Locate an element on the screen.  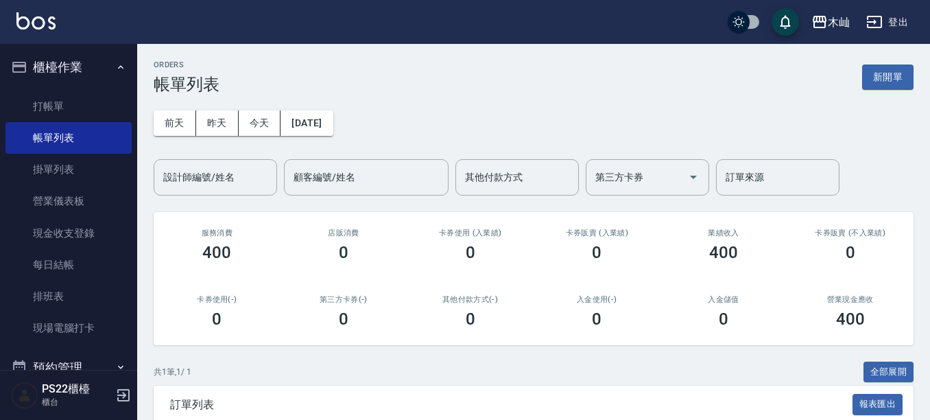
h2: 店販消費 is located at coordinates (344, 232).